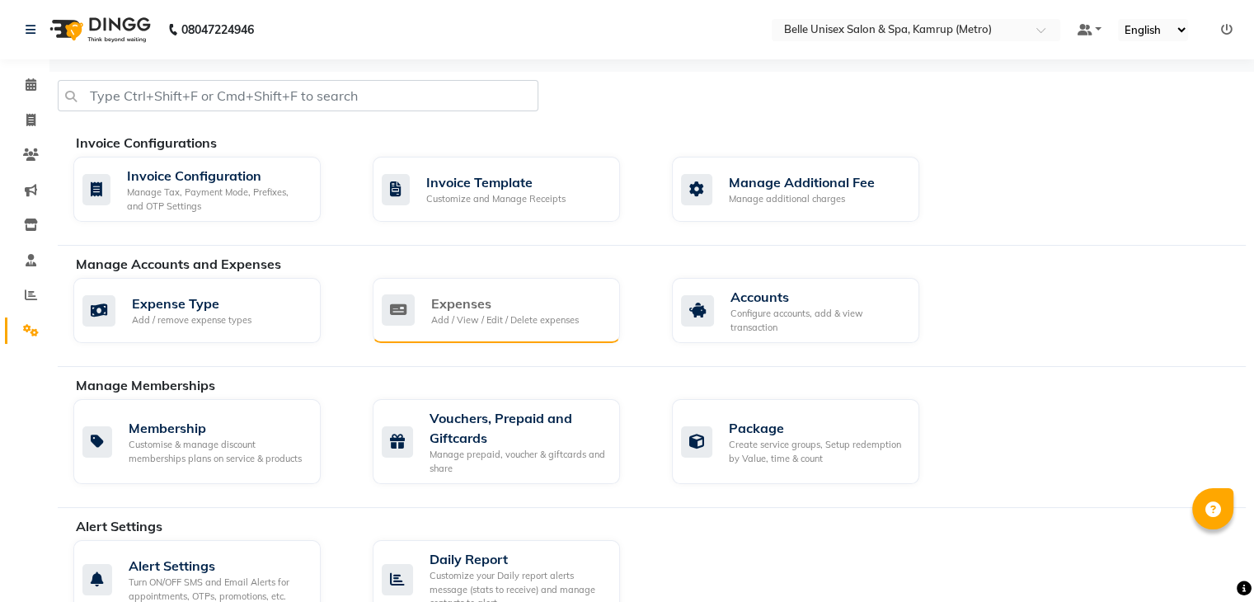  Describe the element at coordinates (801, 182) in the screenshot. I see `div: Manage Additional Fee` at that location.